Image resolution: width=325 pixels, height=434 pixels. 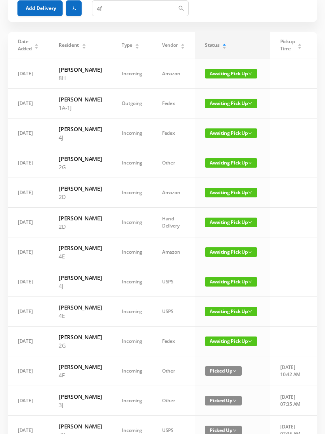 I want to click on input: Search for delivery..., so click(x=140, y=8).